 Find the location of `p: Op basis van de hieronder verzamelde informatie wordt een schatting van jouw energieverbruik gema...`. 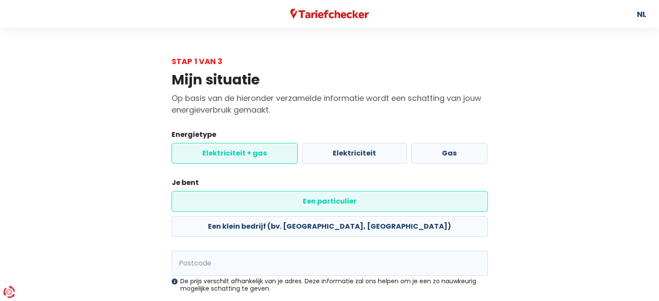

p: Op basis van de hieronder verzamelde informatie wordt een schatting van jouw energieverbruik gema... is located at coordinates (330, 104).